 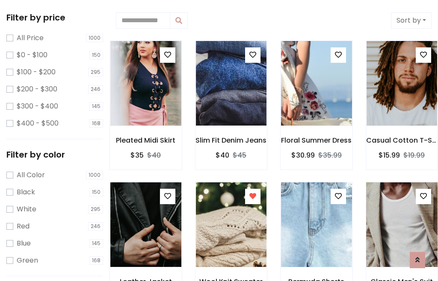 What do you see at coordinates (411, 21) in the screenshot?
I see `button: Sort by` at bounding box center [411, 21].